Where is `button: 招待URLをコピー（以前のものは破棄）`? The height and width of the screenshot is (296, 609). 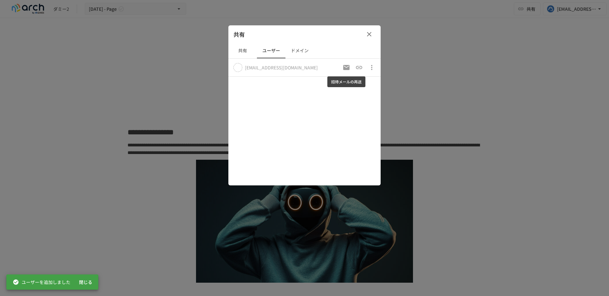 button: 招待URLをコピー（以前のものは破棄） is located at coordinates (359, 68).